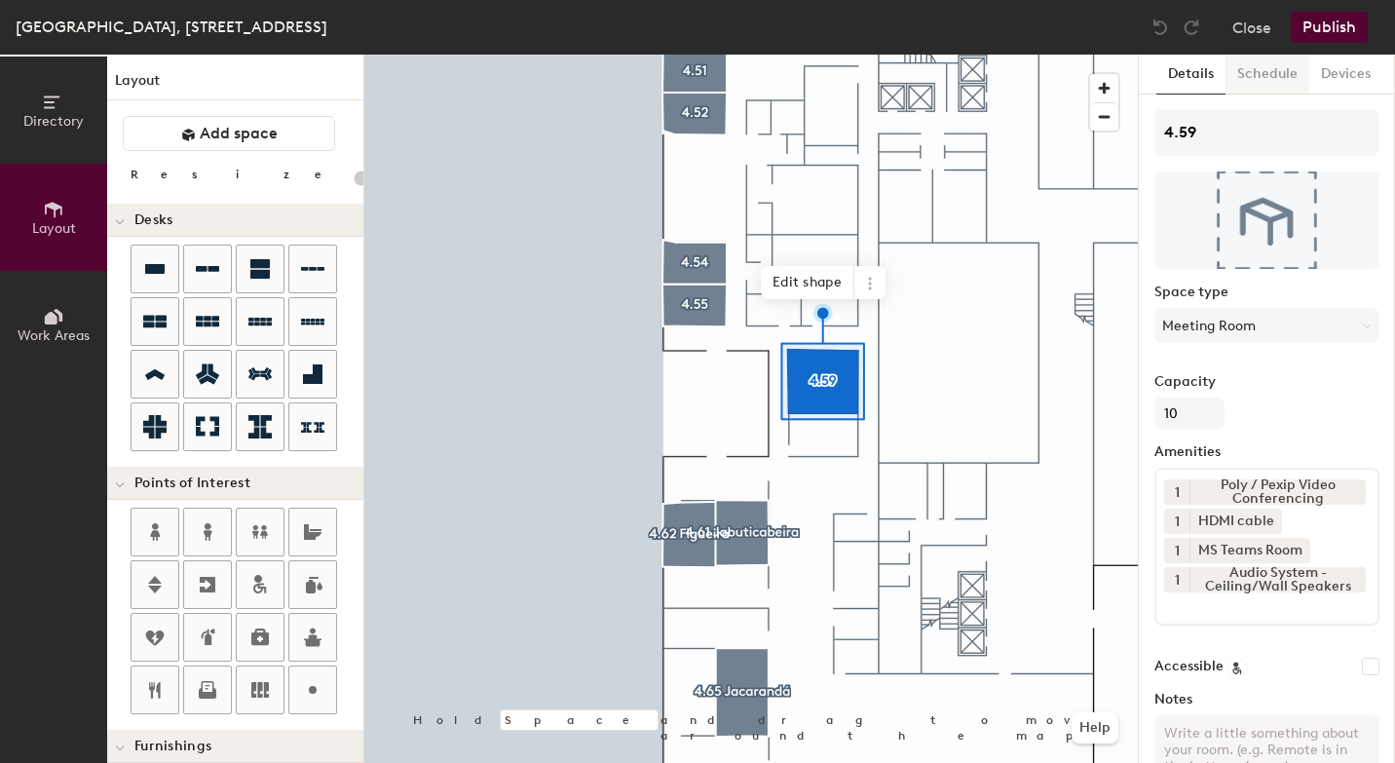 The width and height of the screenshot is (1395, 763). Describe the element at coordinates (1266, 292) in the screenshot. I see `label: Space type` at that location.